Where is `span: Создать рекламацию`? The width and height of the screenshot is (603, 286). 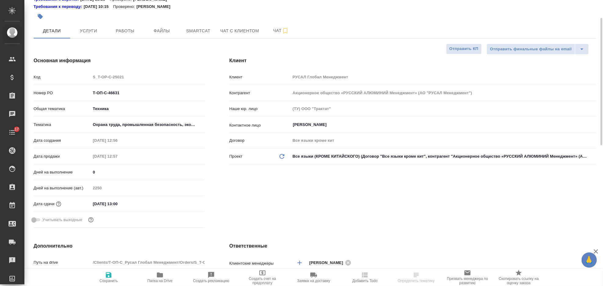
span: Создать рекламацию is located at coordinates (211, 281).